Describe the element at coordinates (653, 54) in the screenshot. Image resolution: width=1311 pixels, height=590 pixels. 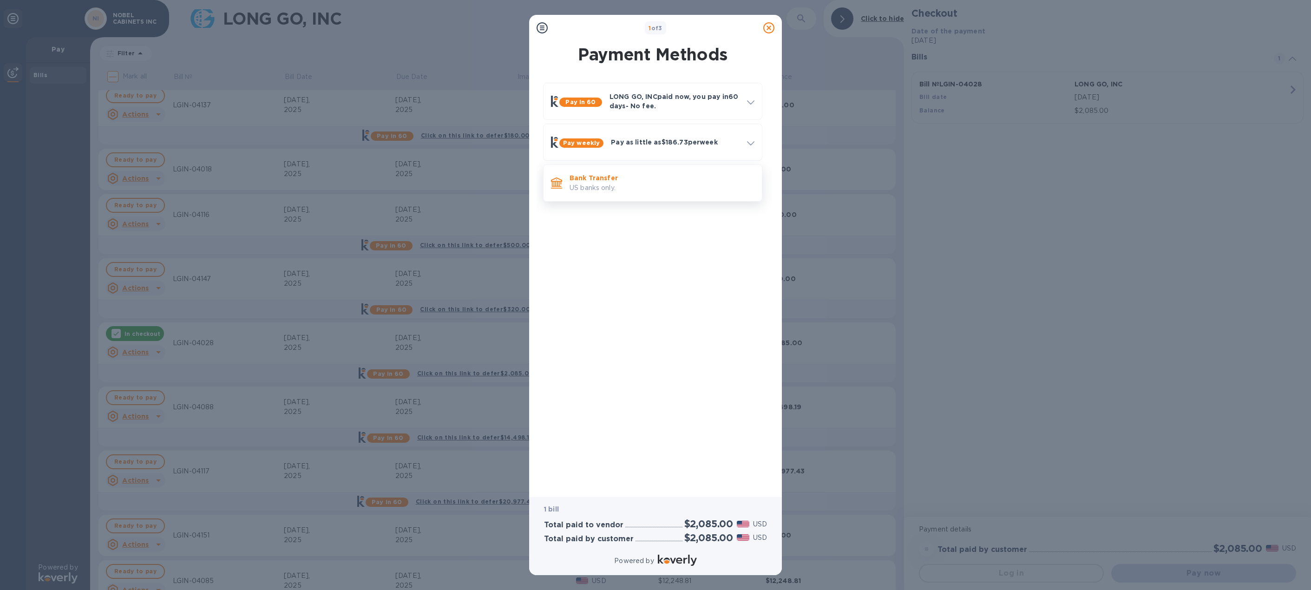
I see `h1: Payment Methods` at that location.